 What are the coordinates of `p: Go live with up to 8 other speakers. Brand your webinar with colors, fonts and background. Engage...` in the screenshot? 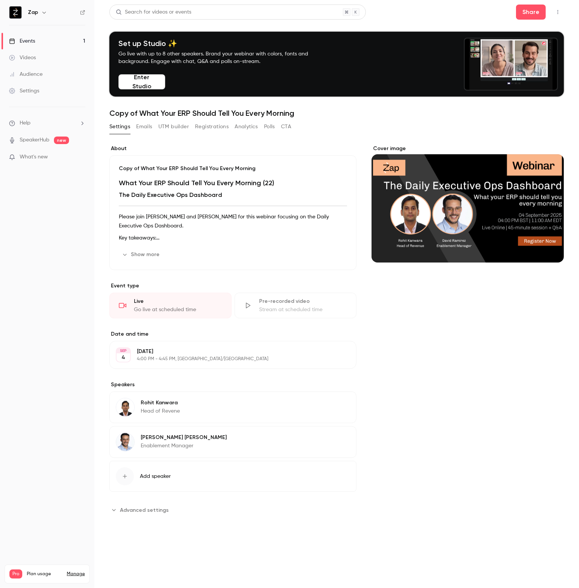 It's located at (222, 58).